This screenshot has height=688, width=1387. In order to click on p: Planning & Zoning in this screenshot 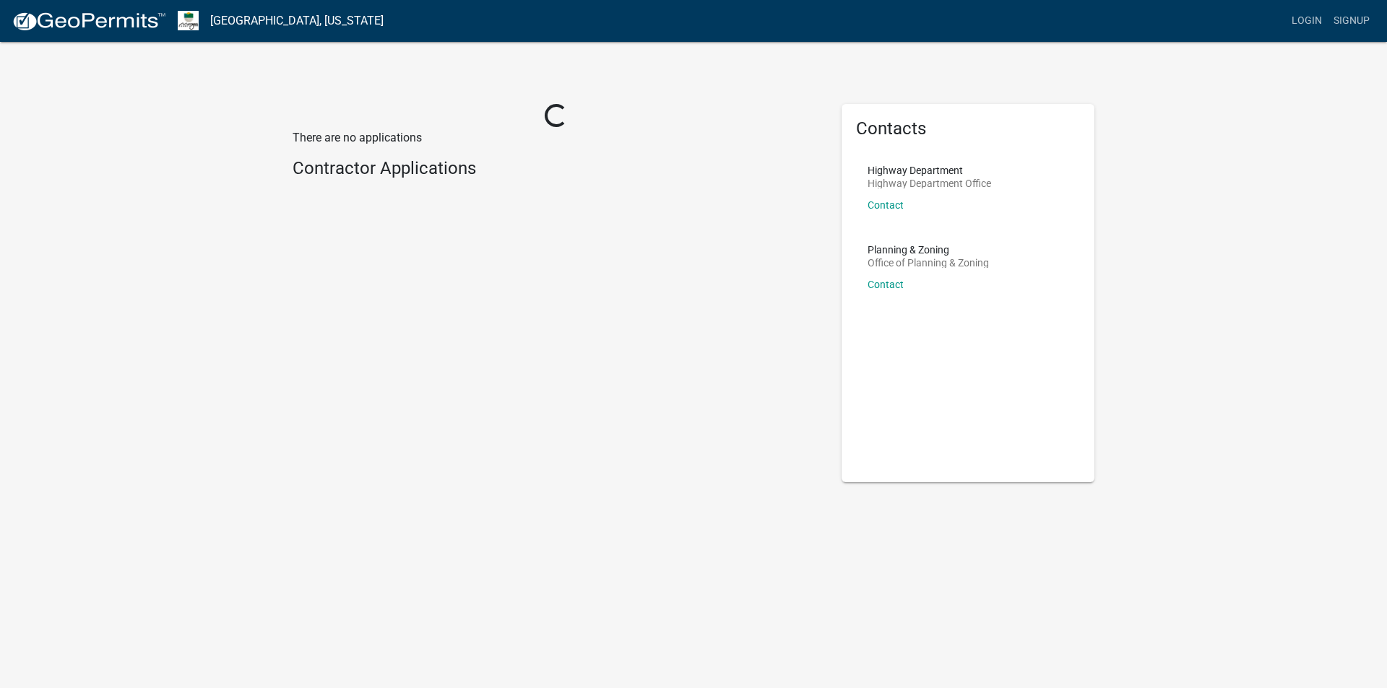, I will do `click(928, 250)`.